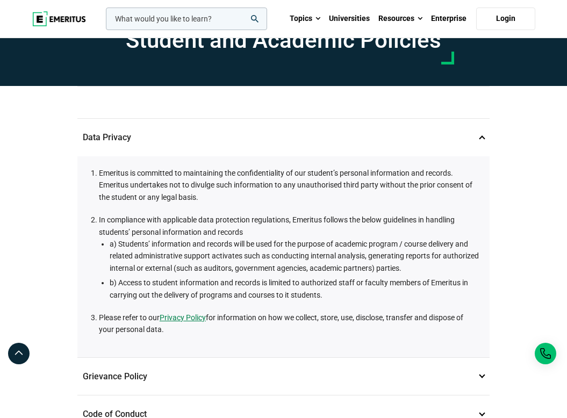 This screenshot has height=418, width=567. I want to click on li: Please refer to our for information on how we collect, store, use, disclose, transfer and dispose..., so click(288, 323).